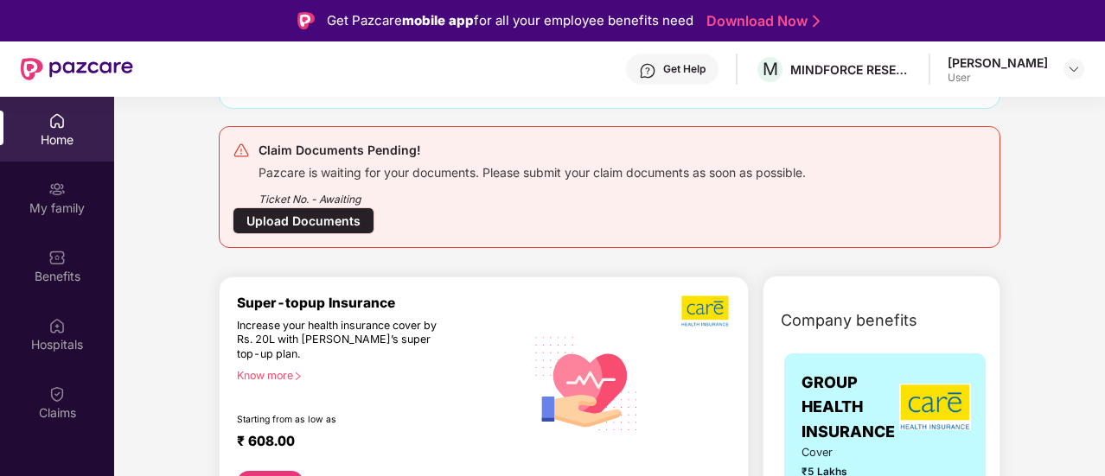 The image size is (1105, 476). I want to click on div: Upload Documents, so click(303, 220).